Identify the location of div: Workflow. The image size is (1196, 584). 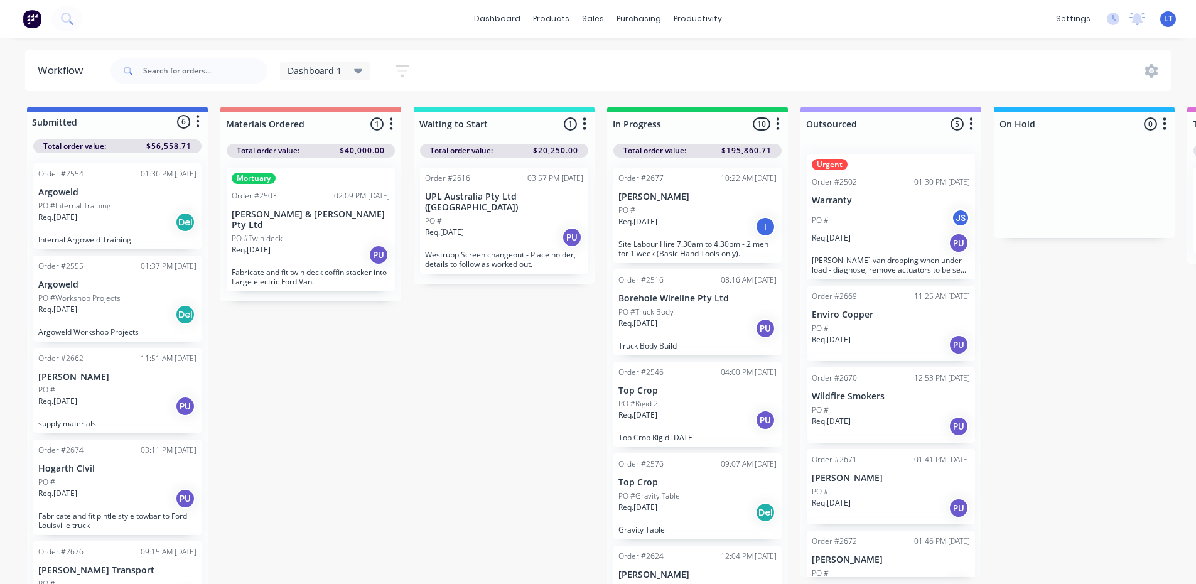
(63, 71).